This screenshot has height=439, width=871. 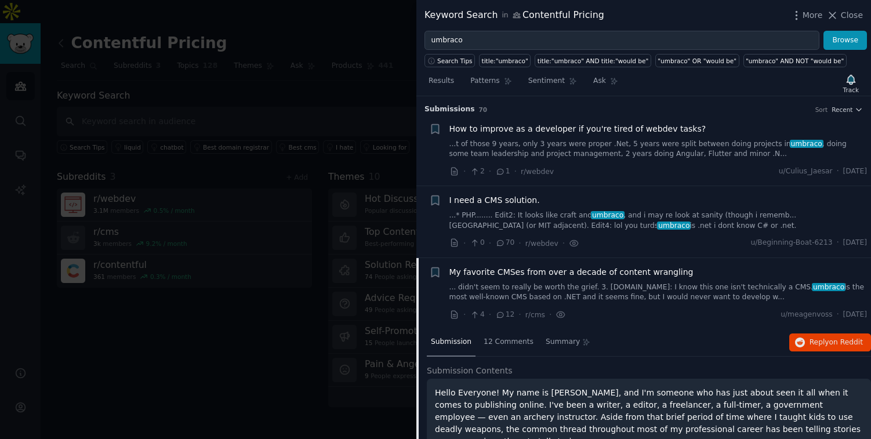 What do you see at coordinates (441, 84) in the screenshot?
I see `a: Results` at bounding box center [441, 84].